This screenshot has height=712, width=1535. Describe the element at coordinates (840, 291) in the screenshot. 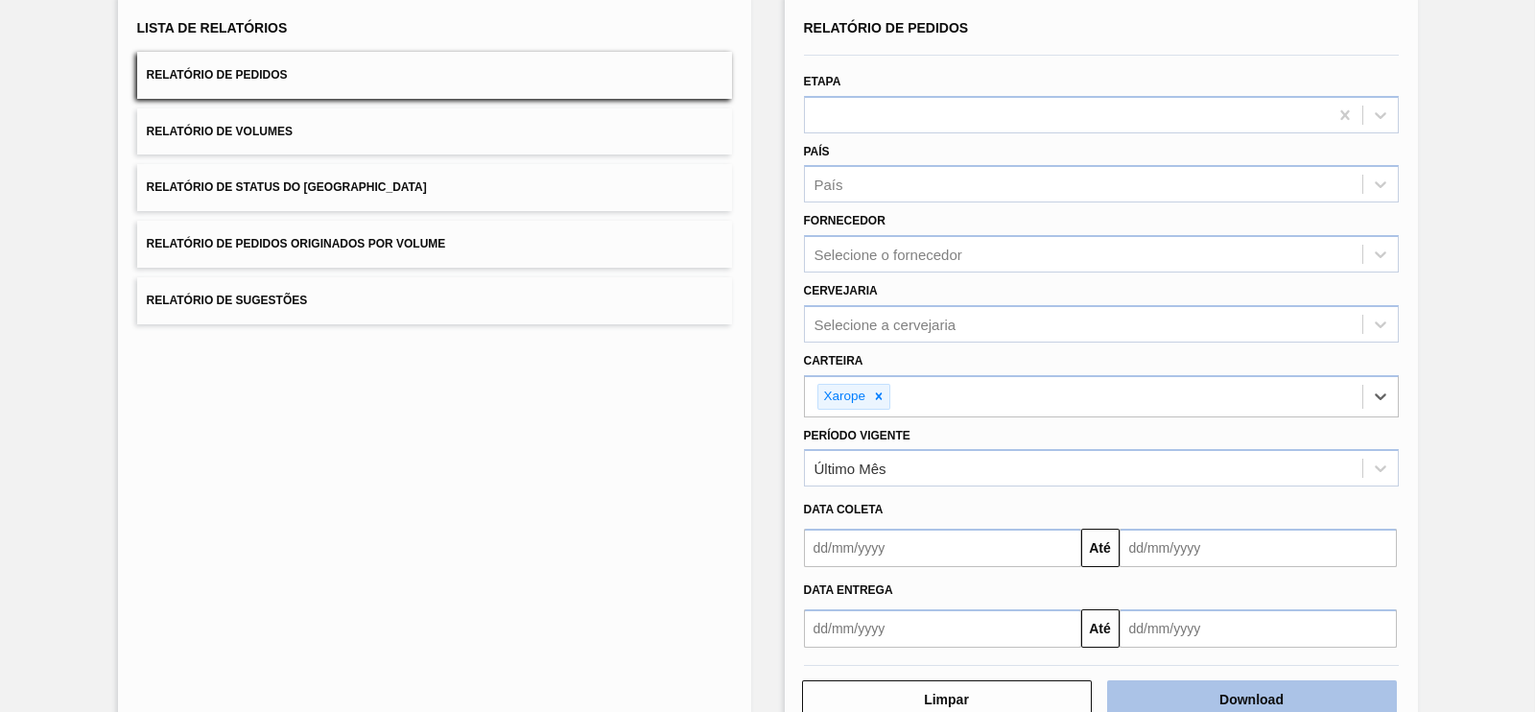

I see `label: Cervejaria` at that location.